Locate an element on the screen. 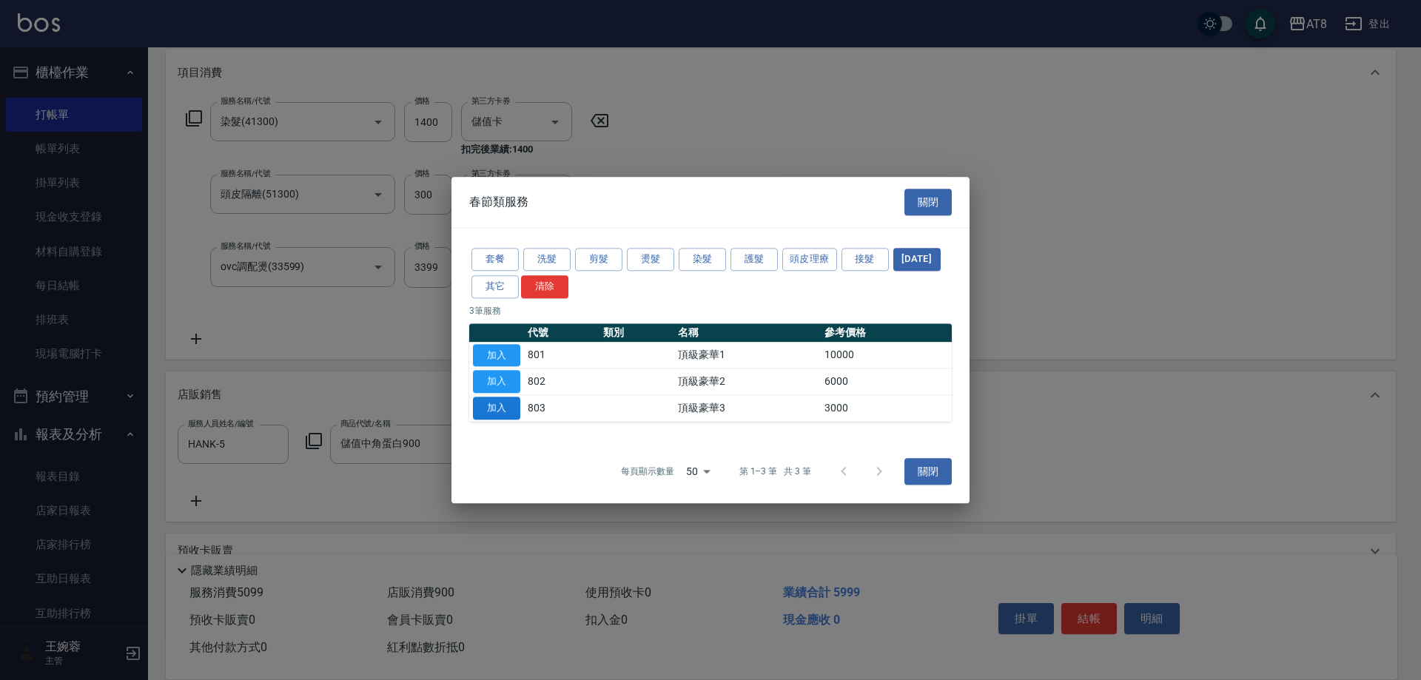  th: 參考價格 is located at coordinates (886, 333).